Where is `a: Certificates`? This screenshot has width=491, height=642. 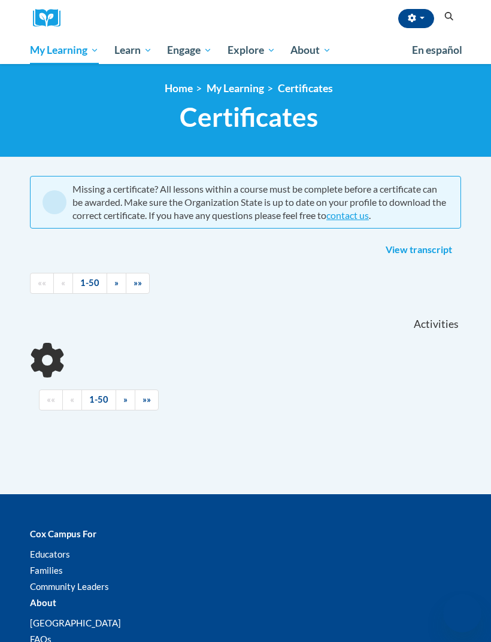 a: Certificates is located at coordinates (305, 88).